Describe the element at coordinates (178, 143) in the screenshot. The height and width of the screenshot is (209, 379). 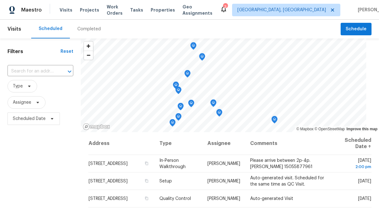
I see `th: Type` at that location.